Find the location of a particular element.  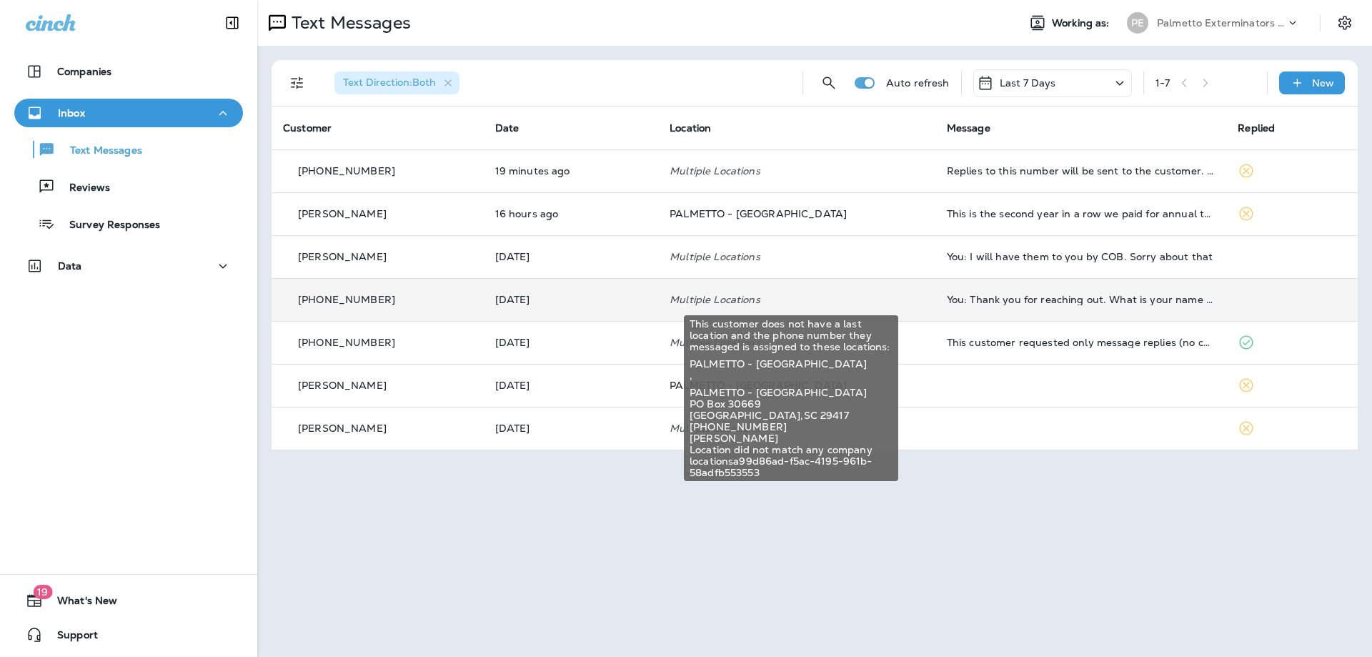

button: Inbox is located at coordinates (129, 113).